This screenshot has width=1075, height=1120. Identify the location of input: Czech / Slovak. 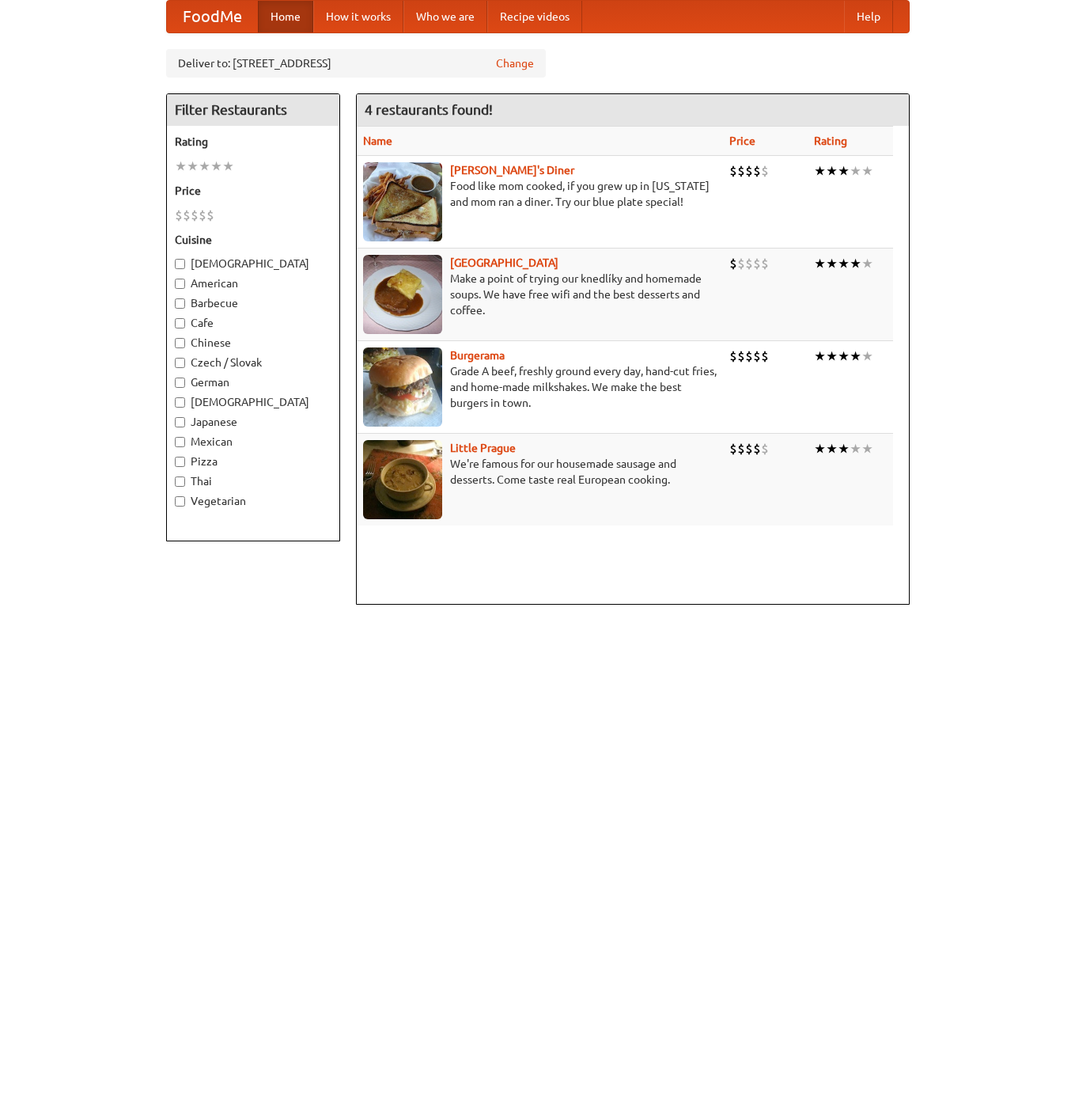
(180, 362).